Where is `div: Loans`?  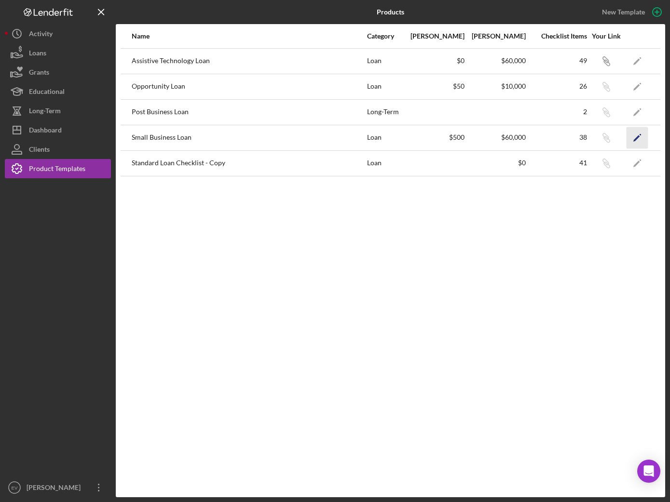
div: Loans is located at coordinates (38, 54).